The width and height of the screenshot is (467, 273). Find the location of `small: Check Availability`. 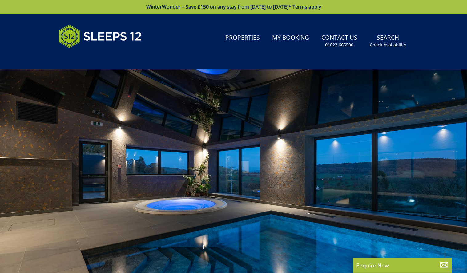

small: Check Availability is located at coordinates (388, 45).